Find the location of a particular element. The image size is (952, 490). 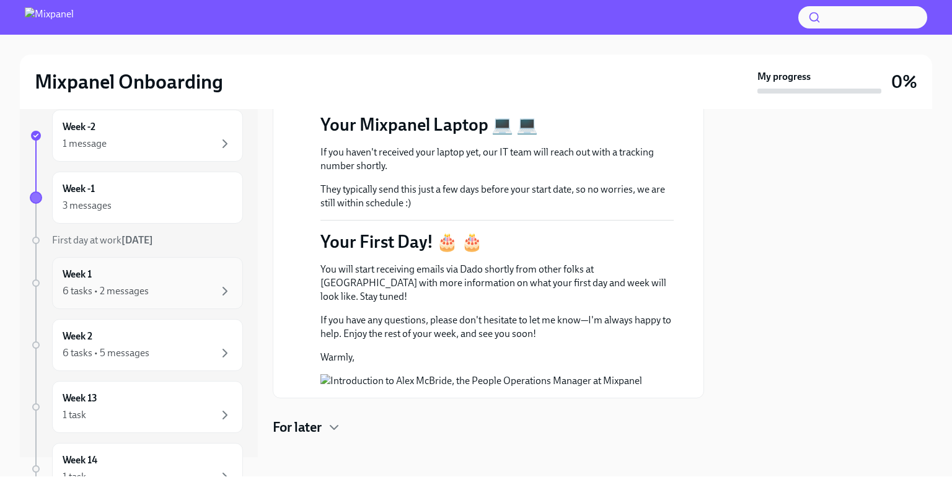

h6: Week -1 is located at coordinates (79, 189).